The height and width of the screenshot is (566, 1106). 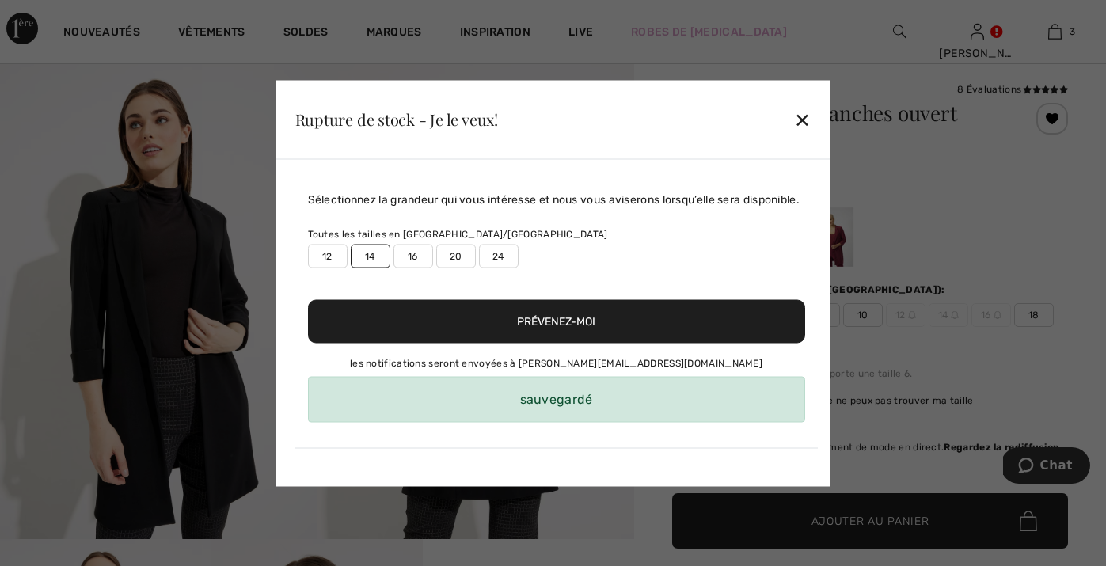 I want to click on label: 16, so click(x=413, y=256).